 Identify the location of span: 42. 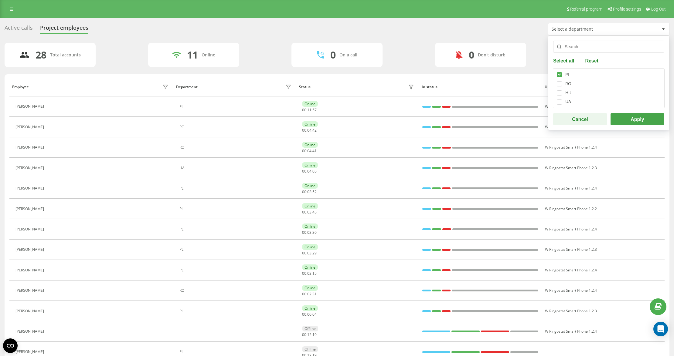
(315, 130).